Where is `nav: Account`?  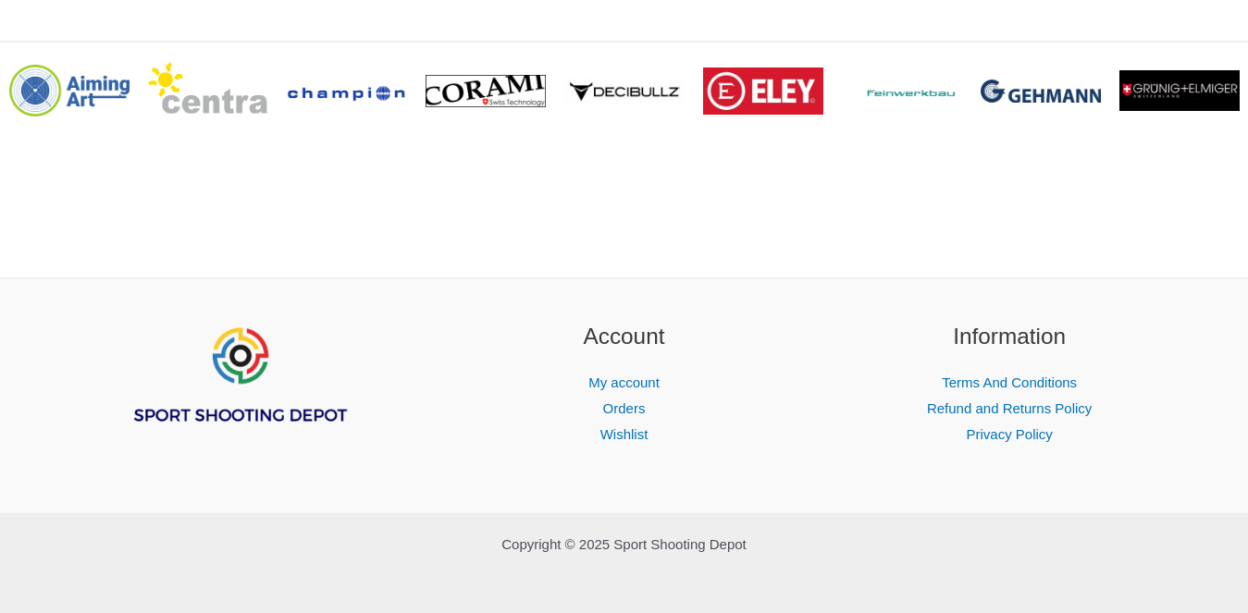
nav: Account is located at coordinates (623, 409).